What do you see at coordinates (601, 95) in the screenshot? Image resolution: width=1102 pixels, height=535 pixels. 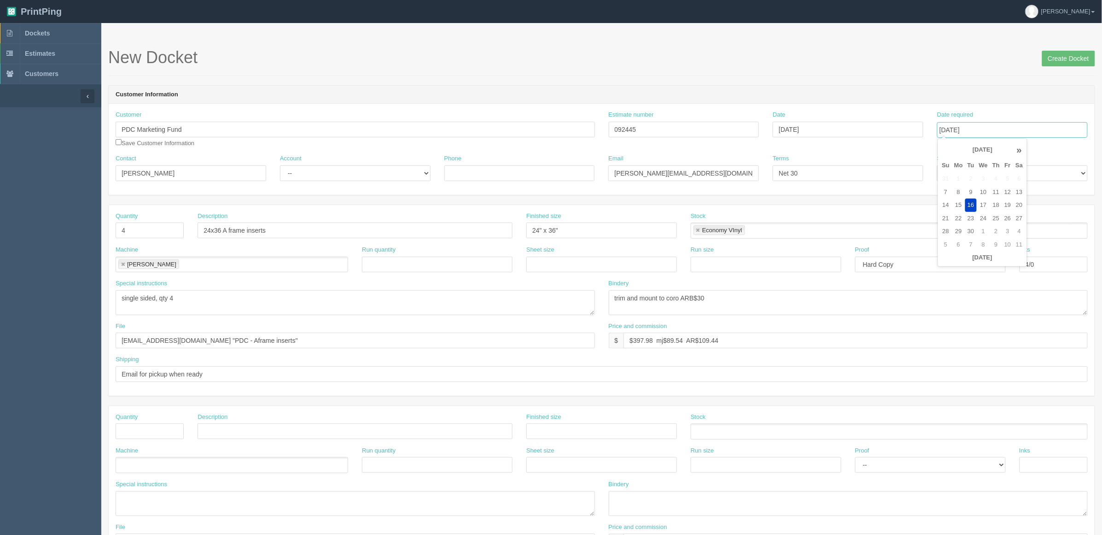 I see `header: Customer Information` at bounding box center [601, 95].